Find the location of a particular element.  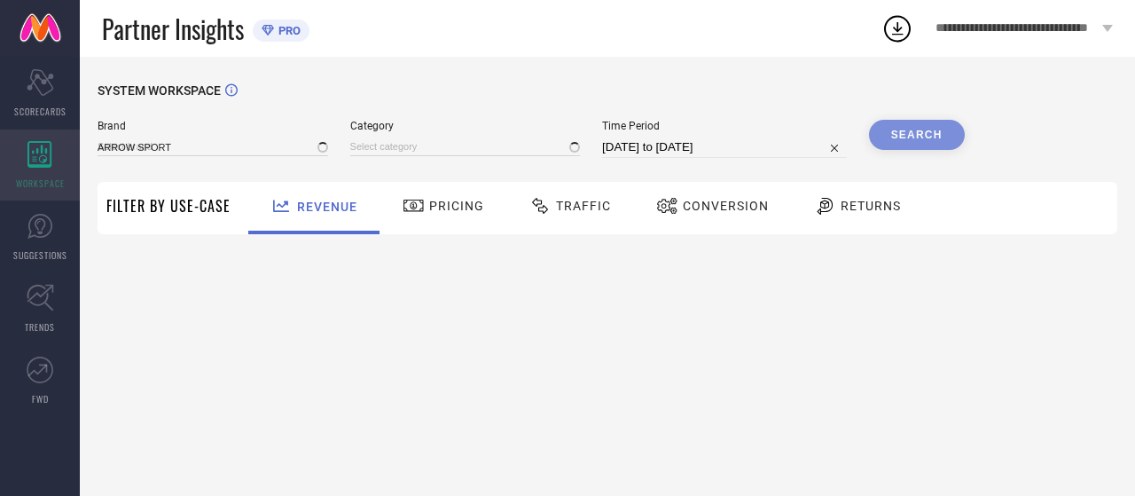

span: Revenue is located at coordinates (327, 207).